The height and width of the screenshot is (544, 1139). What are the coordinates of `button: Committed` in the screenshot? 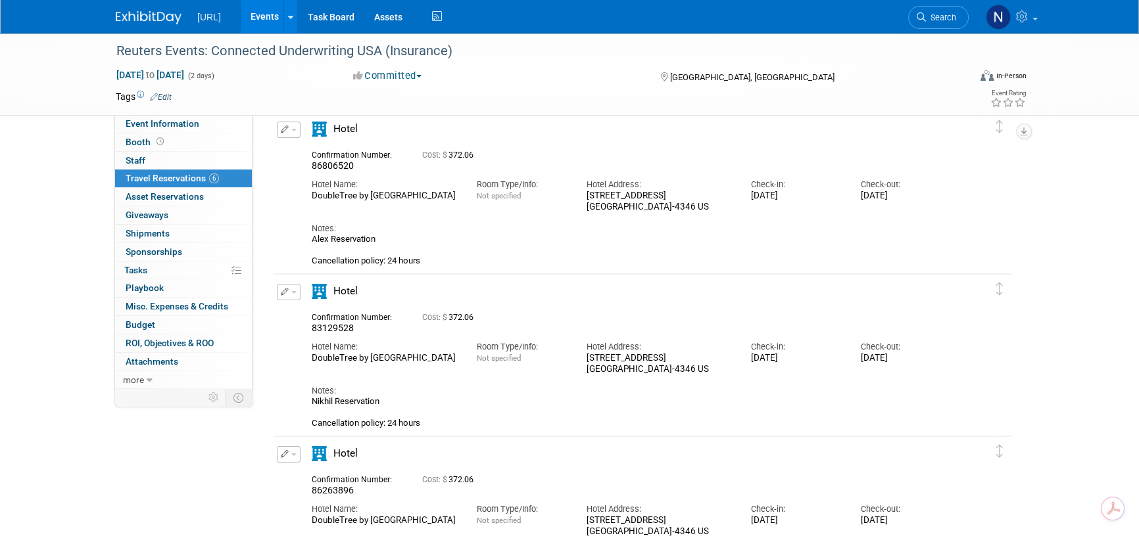 It's located at (387, 76).